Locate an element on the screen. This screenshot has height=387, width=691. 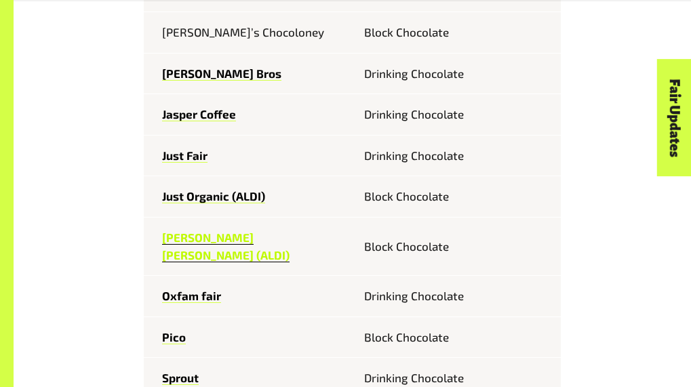
a: Jasper Coffee is located at coordinates (199, 114).